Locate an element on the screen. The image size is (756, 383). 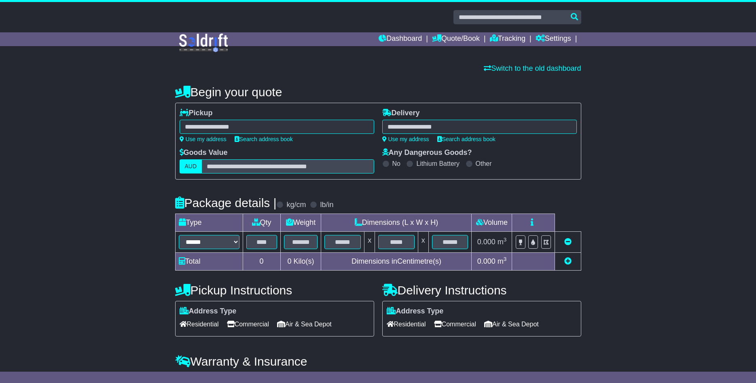
label: Other is located at coordinates (484, 164).